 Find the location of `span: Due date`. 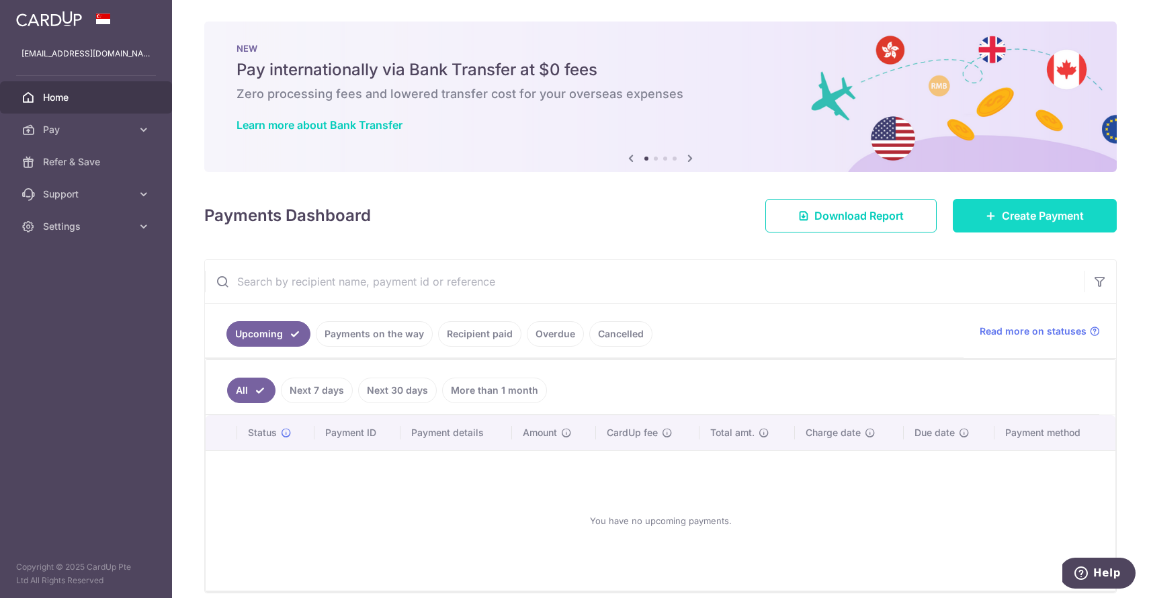

span: Due date is located at coordinates (935, 433).